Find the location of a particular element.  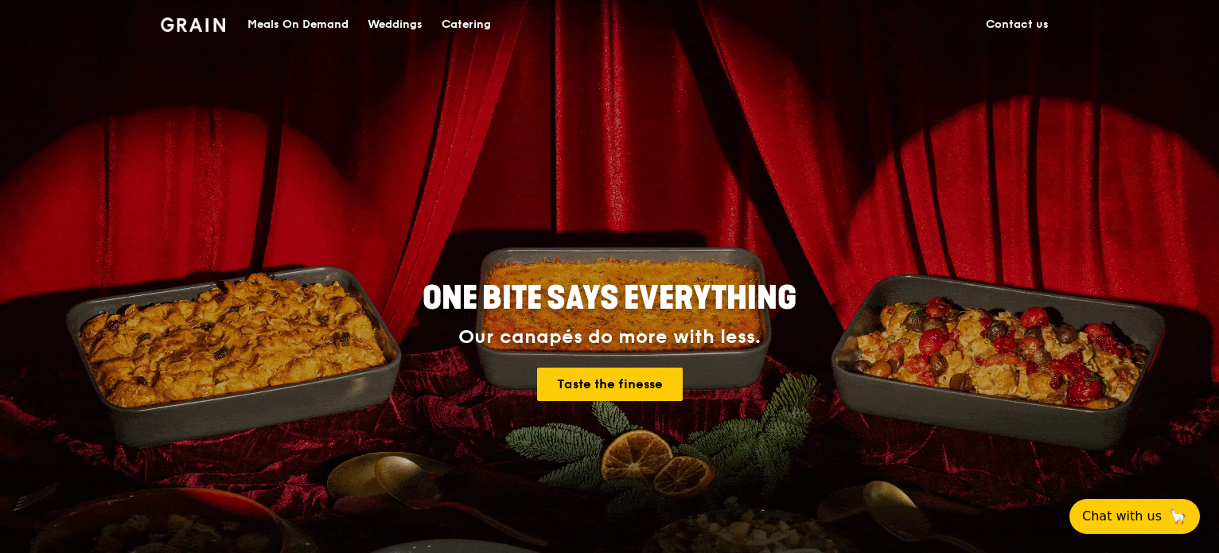

div: Weddings is located at coordinates (395, 25).